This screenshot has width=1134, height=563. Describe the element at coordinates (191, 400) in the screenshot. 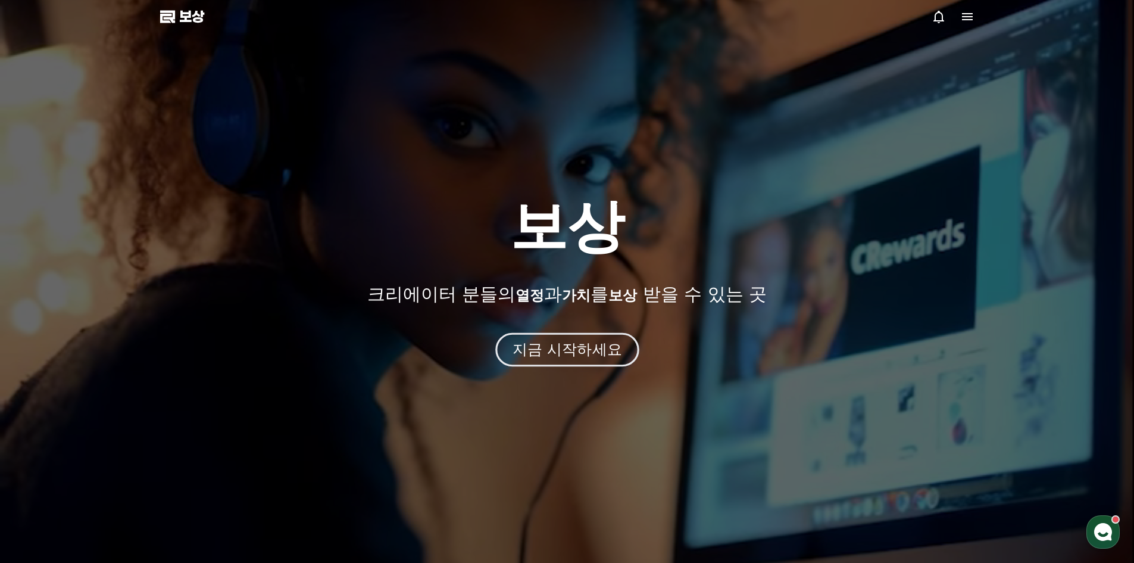

I see `span: 설정` at that location.